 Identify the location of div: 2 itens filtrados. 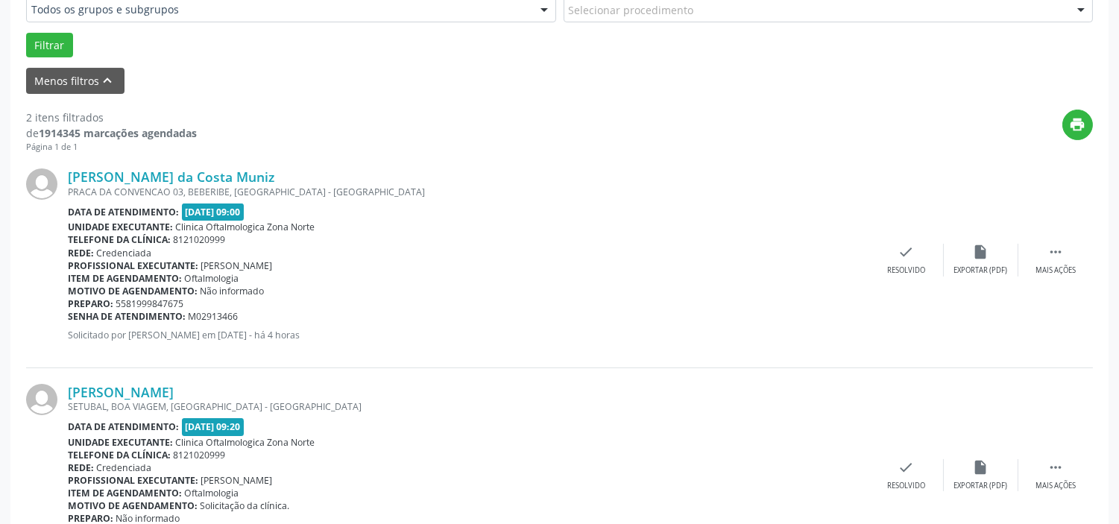
(111, 117).